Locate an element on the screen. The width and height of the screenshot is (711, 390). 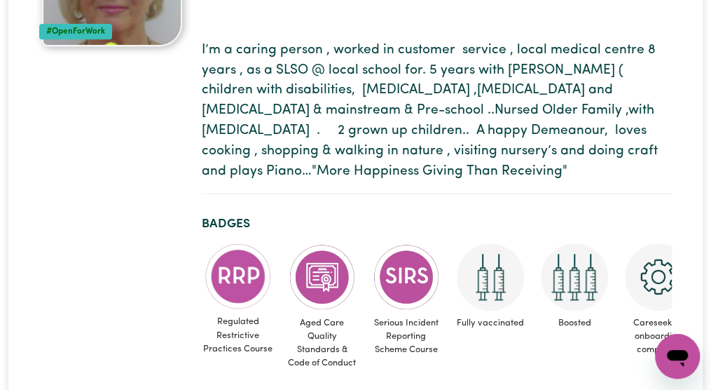
img: CS Academy: Aged Care Quality Standards & Code of Conduct course completed is located at coordinates (322, 277).